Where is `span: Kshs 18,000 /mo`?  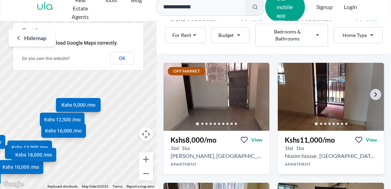
span: Kshs 18,000 /mo is located at coordinates (34, 155).